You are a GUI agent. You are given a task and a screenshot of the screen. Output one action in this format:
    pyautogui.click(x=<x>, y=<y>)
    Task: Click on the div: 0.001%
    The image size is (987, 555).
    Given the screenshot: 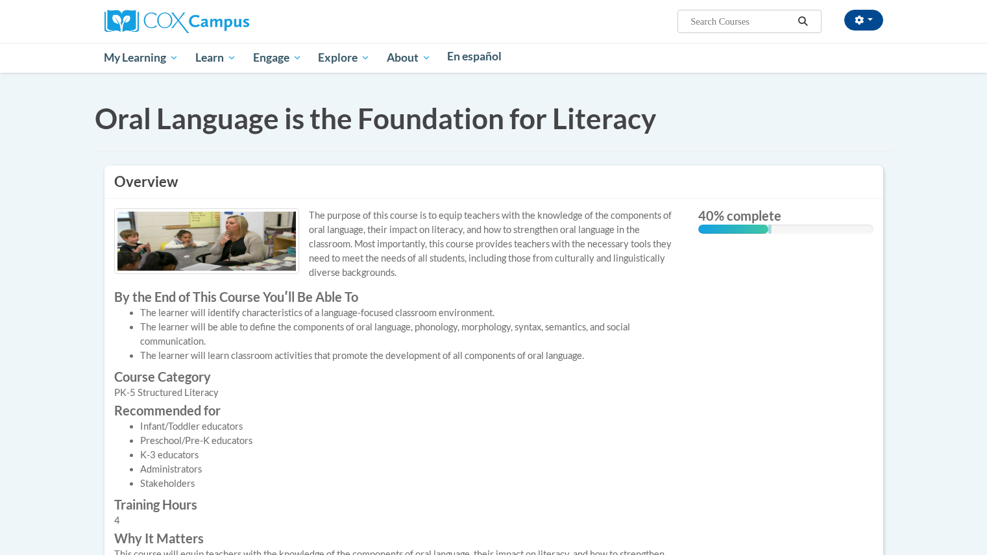 What is the action you would take?
    pyautogui.click(x=769, y=229)
    